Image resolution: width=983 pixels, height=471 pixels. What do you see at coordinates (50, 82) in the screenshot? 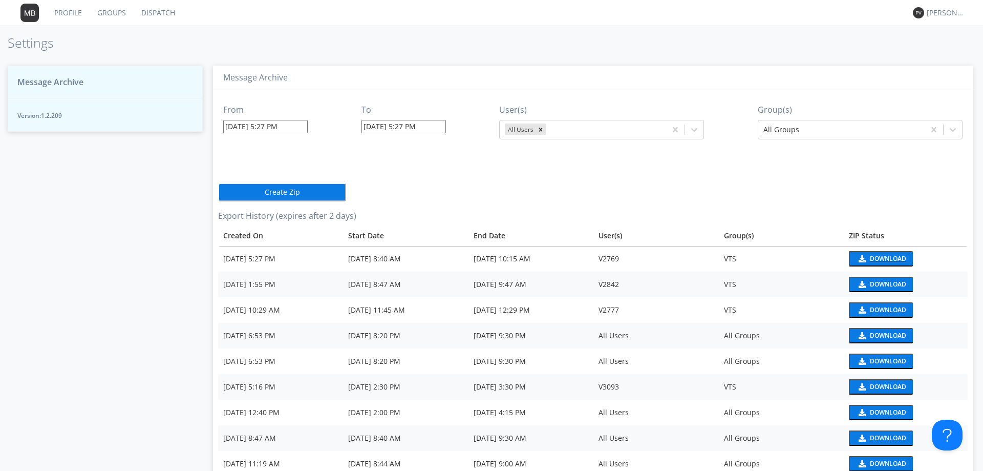
I see `span: Message Archive` at bounding box center [50, 82].